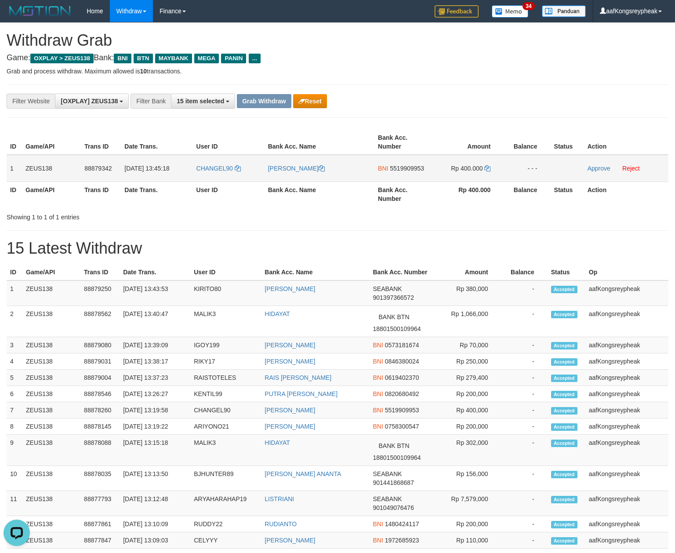  Describe the element at coordinates (394, 317) in the screenshot. I see `span: BANK BTN` at that location.